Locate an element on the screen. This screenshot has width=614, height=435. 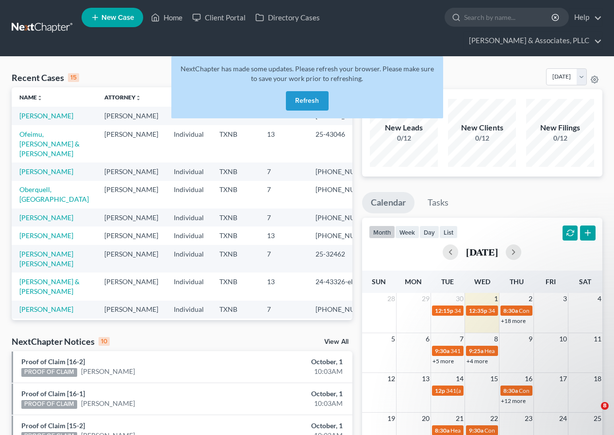
td: 25-43046 is located at coordinates (346, 144).